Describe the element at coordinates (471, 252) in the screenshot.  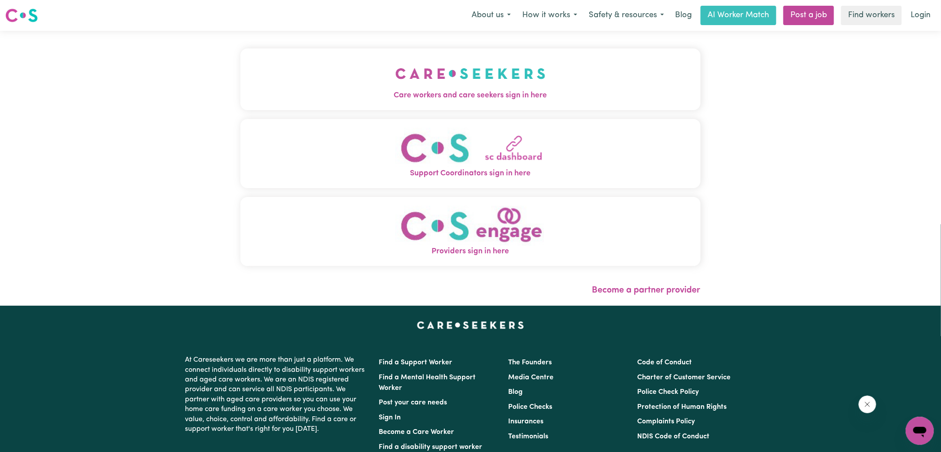
I see `span: Providers sign in here` at that location.